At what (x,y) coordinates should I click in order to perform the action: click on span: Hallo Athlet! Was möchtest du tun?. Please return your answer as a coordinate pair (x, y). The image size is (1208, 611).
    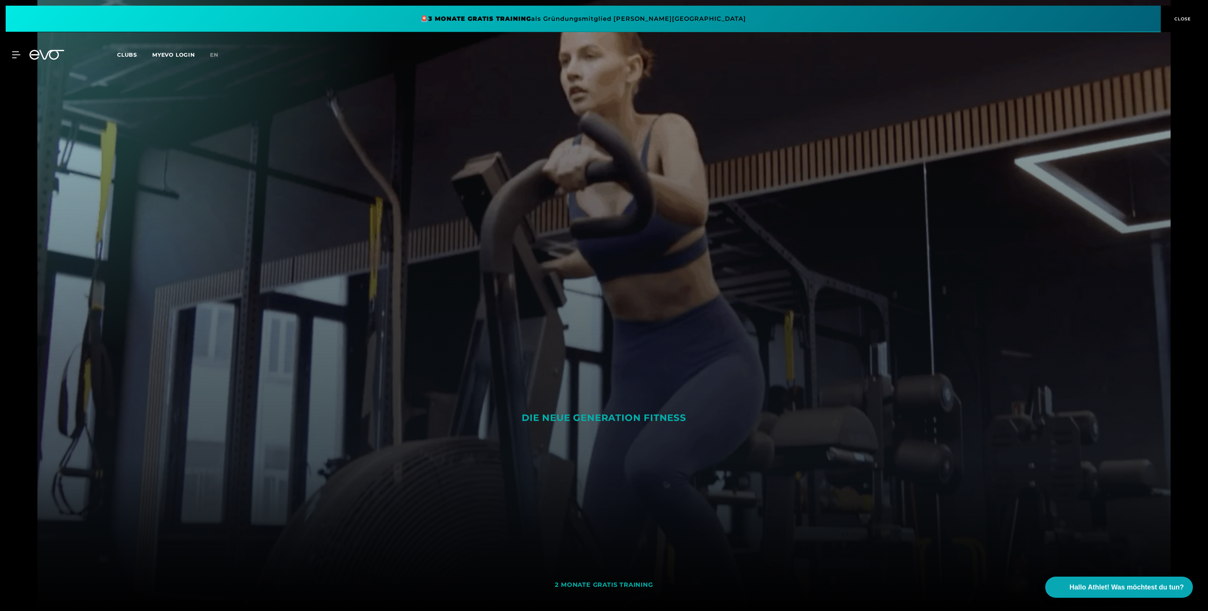
    Looking at the image, I should click on (1126, 587).